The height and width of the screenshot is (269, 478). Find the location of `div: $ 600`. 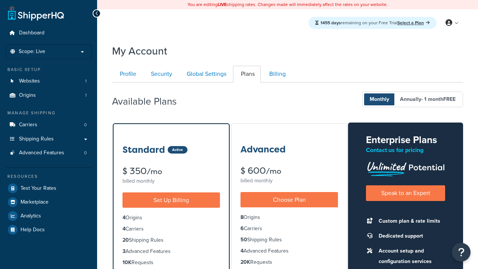

div: $ 600 is located at coordinates (289, 171).